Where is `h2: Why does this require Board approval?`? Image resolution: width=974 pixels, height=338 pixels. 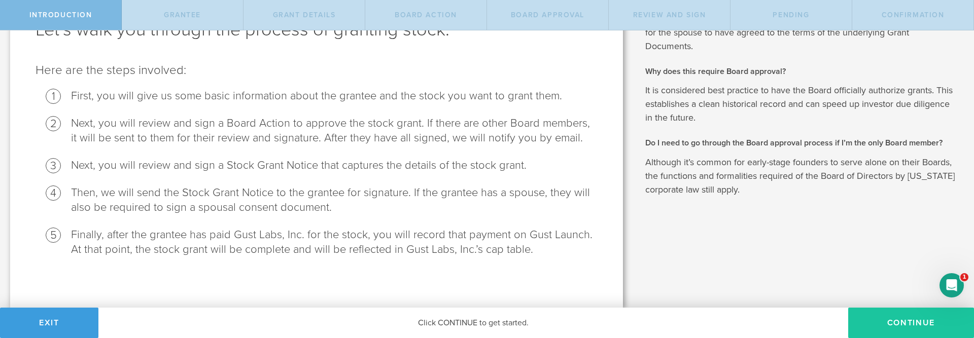
h2: Why does this require Board approval? is located at coordinates (802, 72).